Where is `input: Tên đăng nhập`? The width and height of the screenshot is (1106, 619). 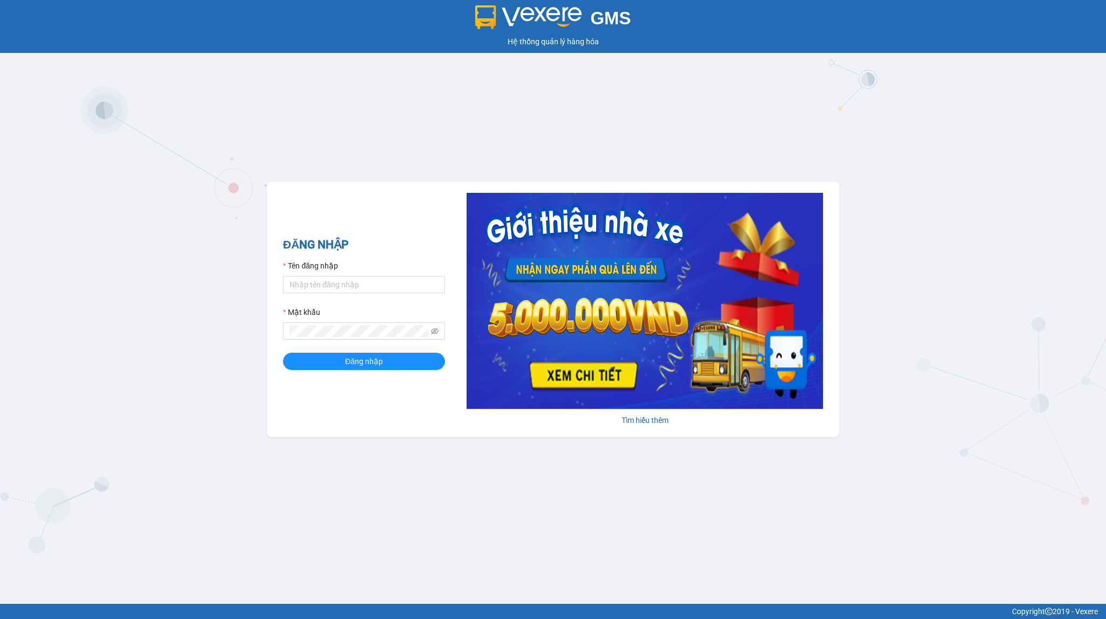 input: Tên đăng nhập is located at coordinates (364, 284).